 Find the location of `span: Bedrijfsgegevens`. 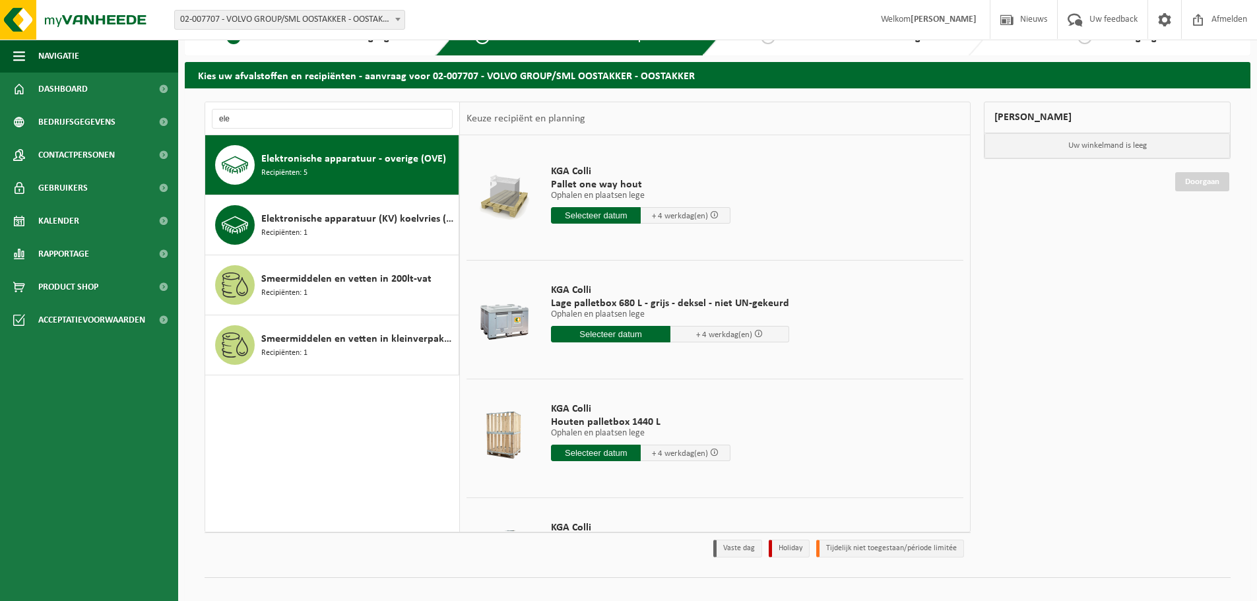

span: Bedrijfsgegevens is located at coordinates (77, 122).